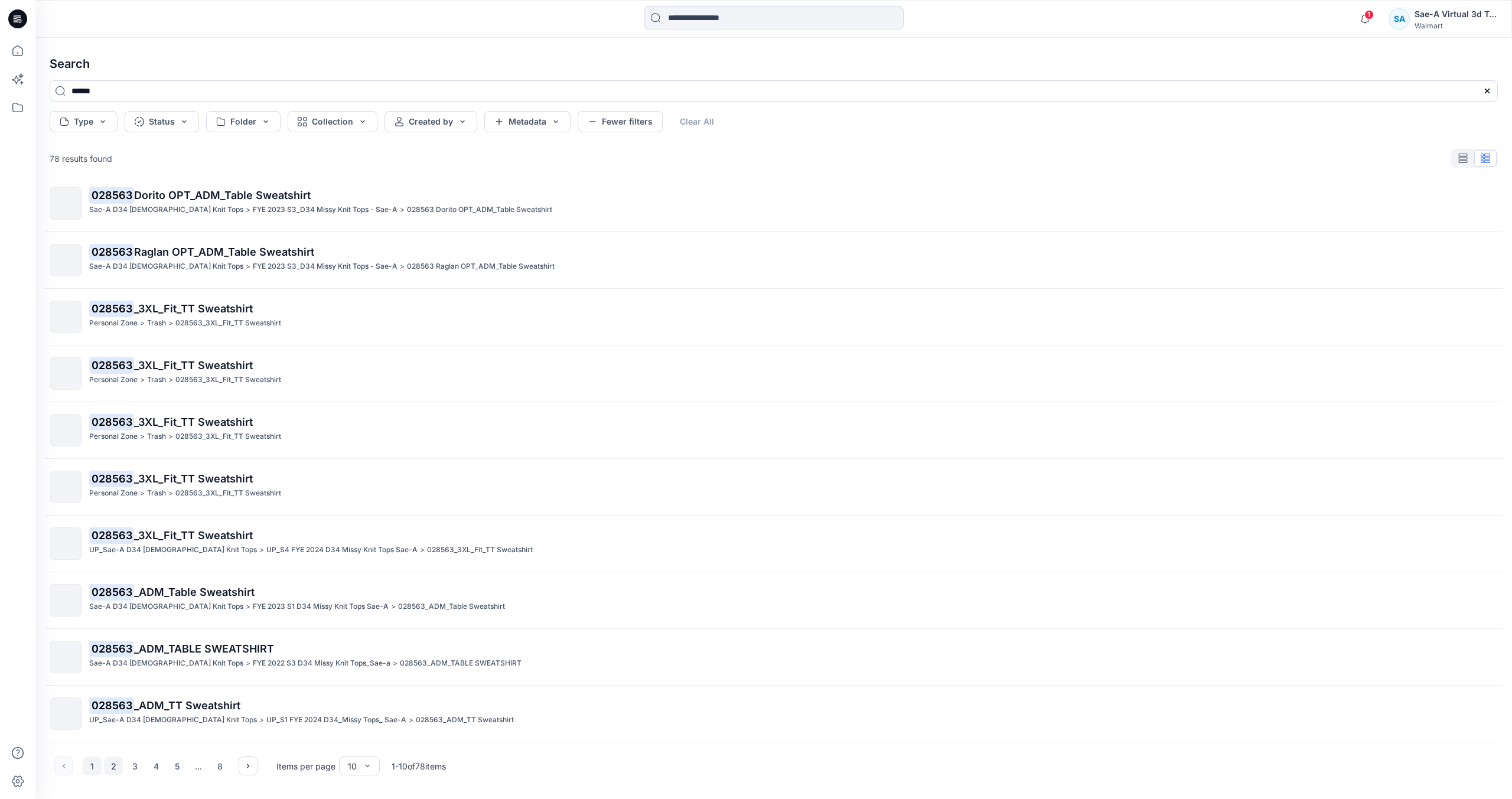  What do you see at coordinates (451, 607) in the screenshot?
I see `p: 028563_ADM_Table Sweatshirt` at bounding box center [451, 607].